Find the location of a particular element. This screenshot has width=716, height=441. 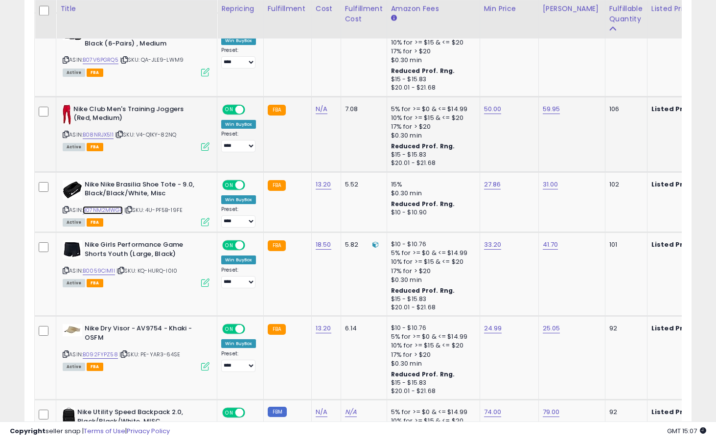

div: 5.82 is located at coordinates (362, 245).